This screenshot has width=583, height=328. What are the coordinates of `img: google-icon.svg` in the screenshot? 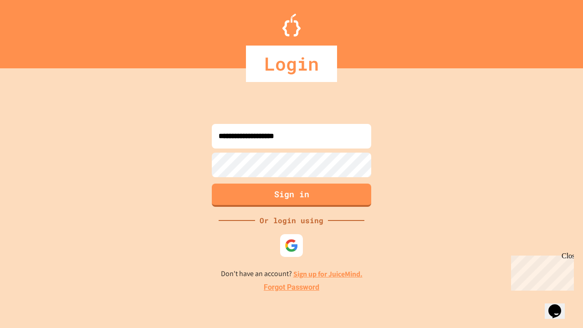 It's located at (292, 246).